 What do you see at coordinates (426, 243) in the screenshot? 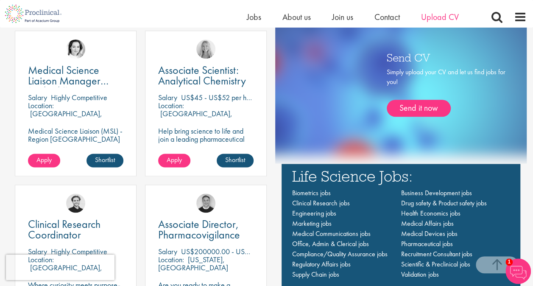
I see `a: Pharmaceutical jobs` at bounding box center [426, 243].